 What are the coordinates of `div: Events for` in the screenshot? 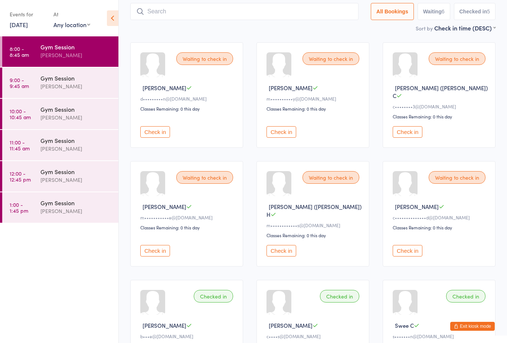 It's located at (28, 14).